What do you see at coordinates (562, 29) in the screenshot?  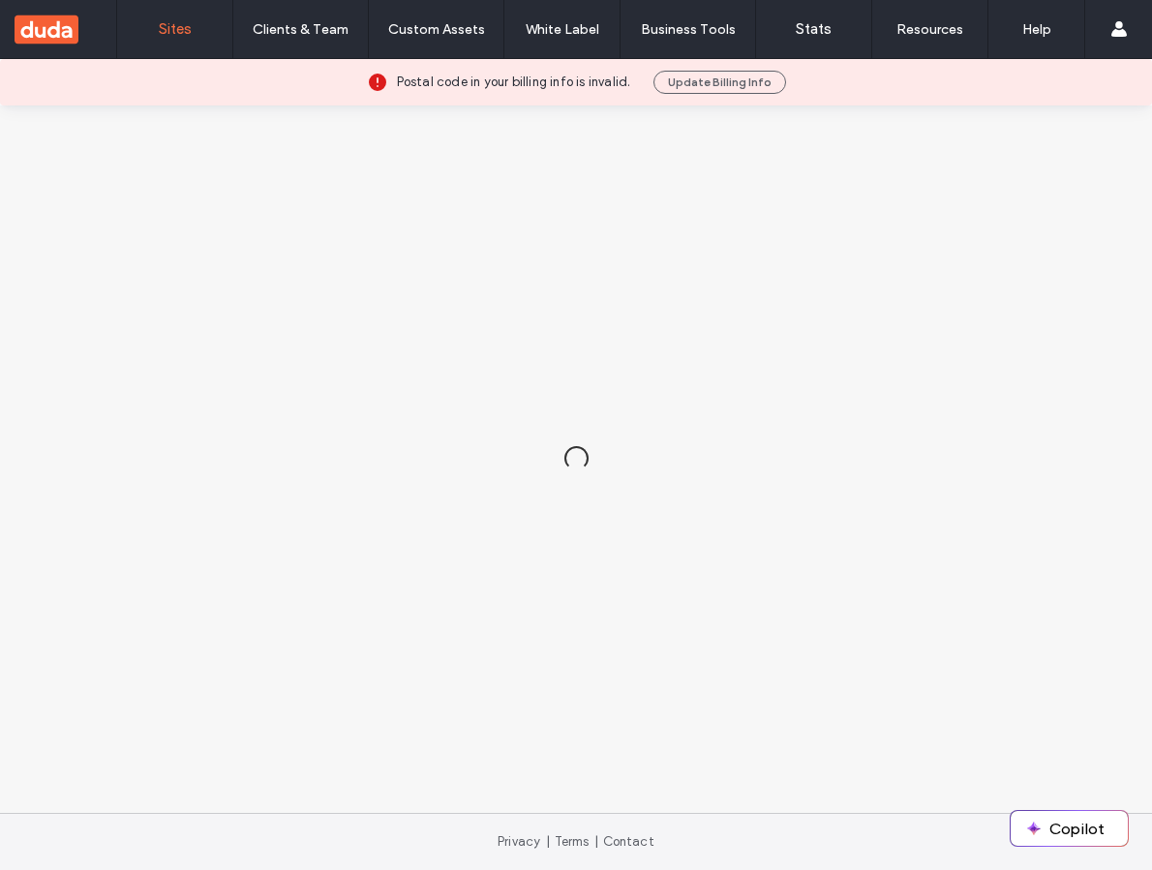 I see `label: White Label` at bounding box center [562, 29].